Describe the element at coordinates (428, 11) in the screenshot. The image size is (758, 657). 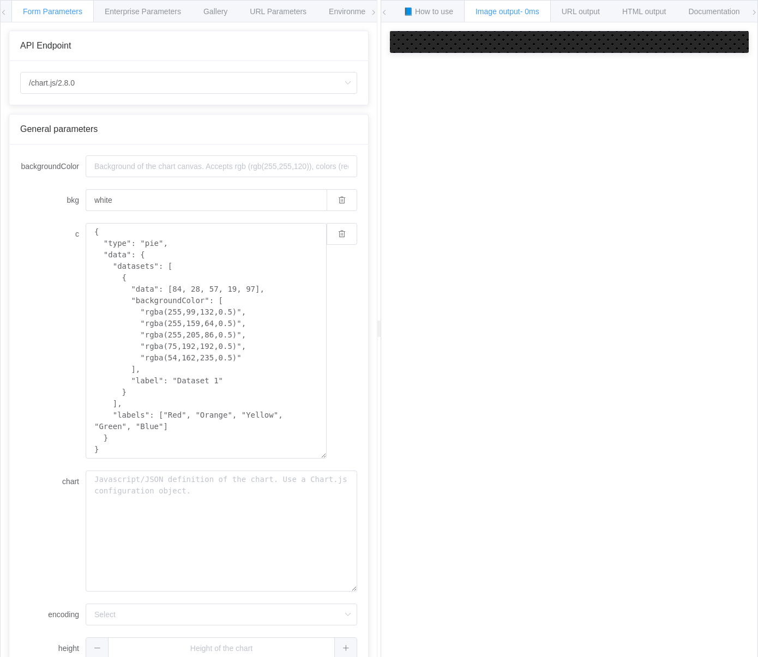
I see `span: 📘 How to use` at that location.